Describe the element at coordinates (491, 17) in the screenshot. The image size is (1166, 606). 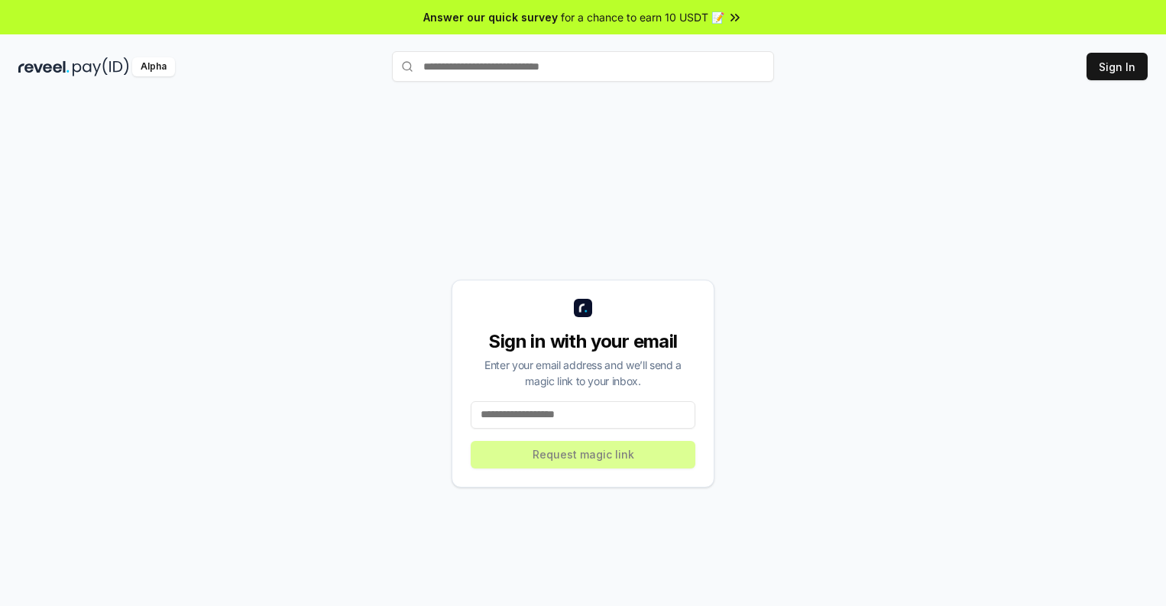
I see `span: Answer our quick survey` at that location.